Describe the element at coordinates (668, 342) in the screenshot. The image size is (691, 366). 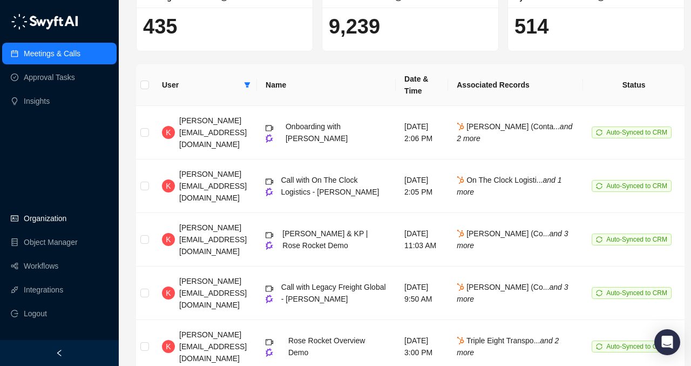
I see `div: Open Intercom Messenger` at that location.